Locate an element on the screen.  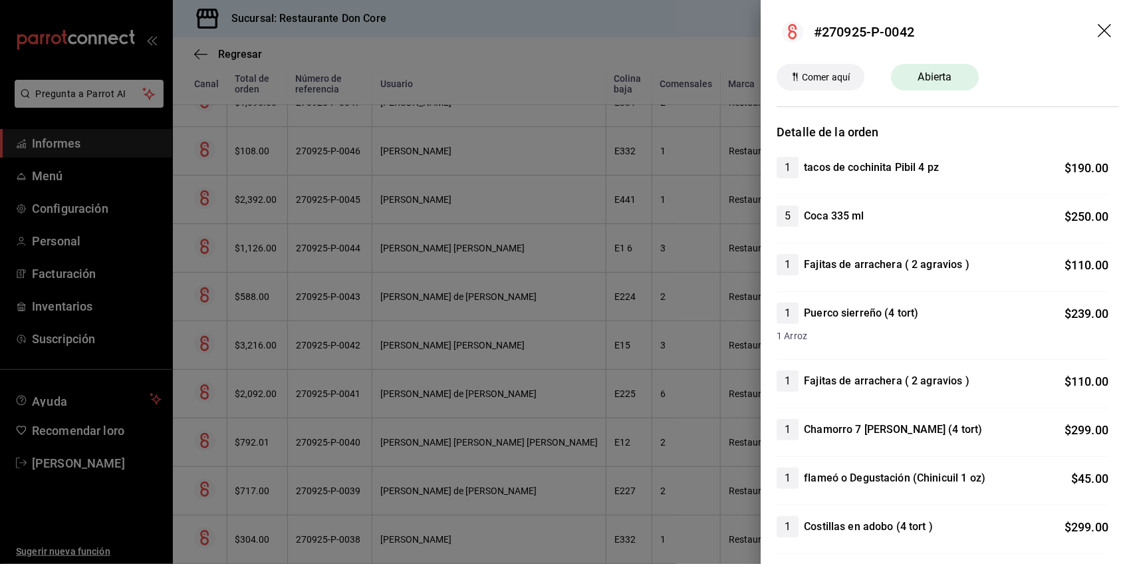
font: Comer aquí is located at coordinates (826, 77).